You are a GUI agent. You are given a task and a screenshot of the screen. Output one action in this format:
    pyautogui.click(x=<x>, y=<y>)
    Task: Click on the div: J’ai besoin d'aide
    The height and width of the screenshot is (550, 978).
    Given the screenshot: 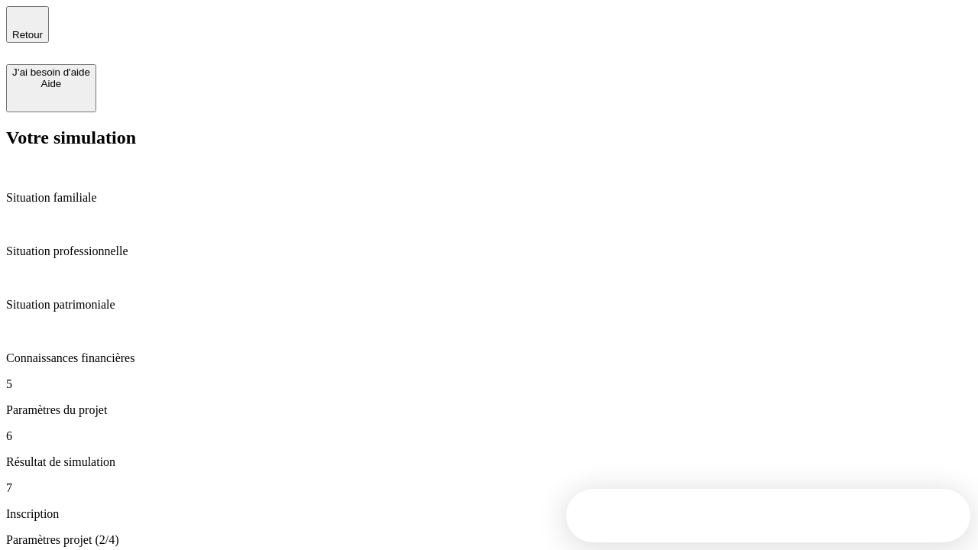 What is the action you would take?
    pyautogui.click(x=51, y=72)
    